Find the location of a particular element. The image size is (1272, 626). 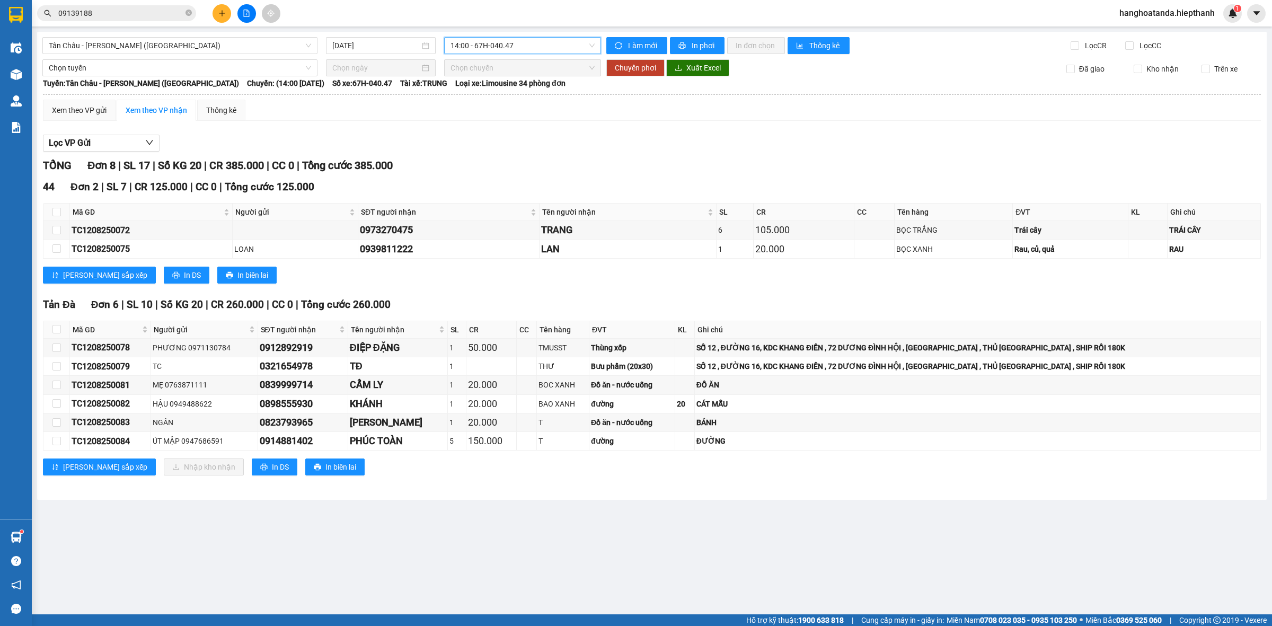

span: bar-chart is located at coordinates (801, 46).